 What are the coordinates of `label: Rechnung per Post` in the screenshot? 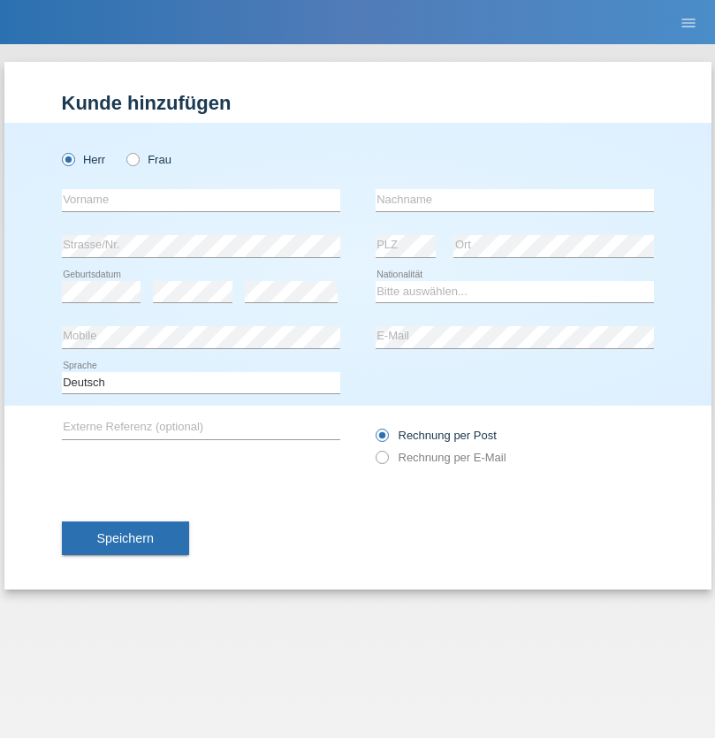 It's located at (435, 435).